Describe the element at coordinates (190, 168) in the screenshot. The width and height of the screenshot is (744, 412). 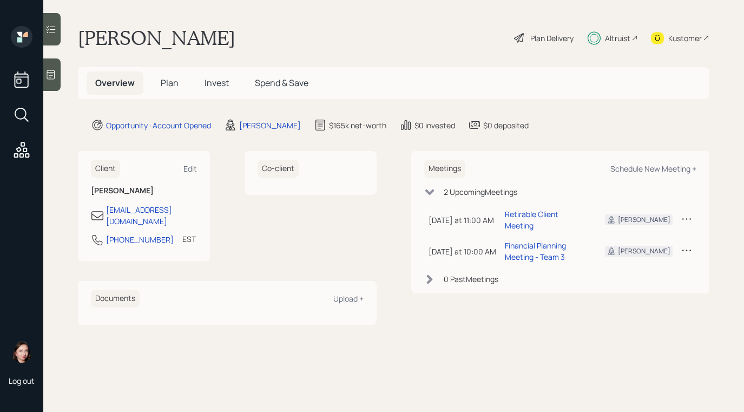
I see `div: Edit` at that location.